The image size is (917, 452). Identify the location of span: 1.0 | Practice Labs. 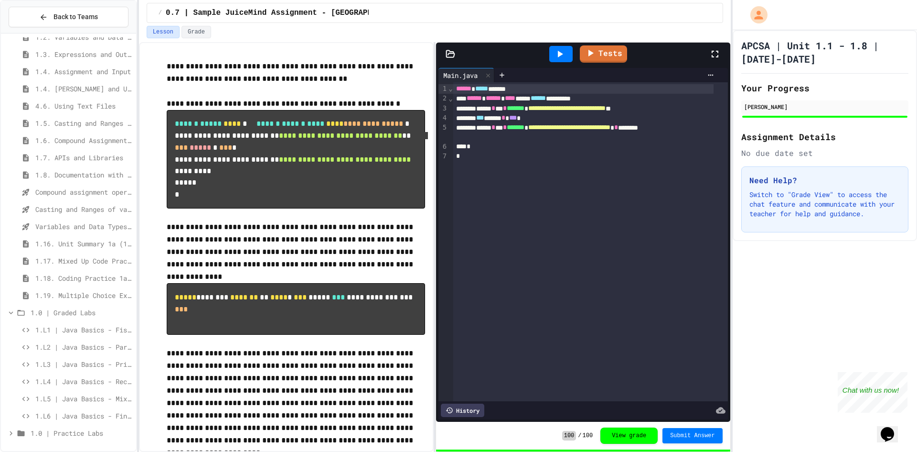
(81, 432).